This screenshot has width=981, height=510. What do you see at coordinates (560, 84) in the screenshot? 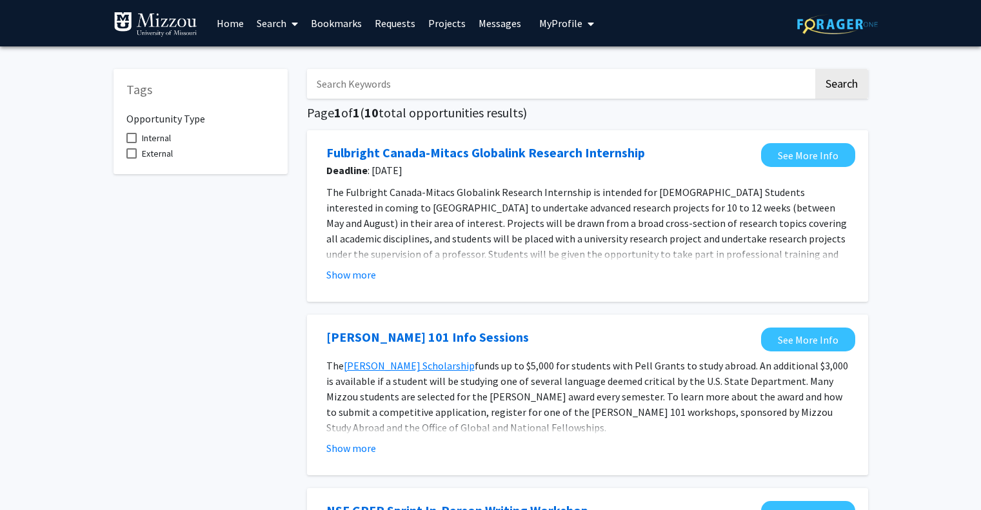
I see `input: Search Keywords` at bounding box center [560, 84].